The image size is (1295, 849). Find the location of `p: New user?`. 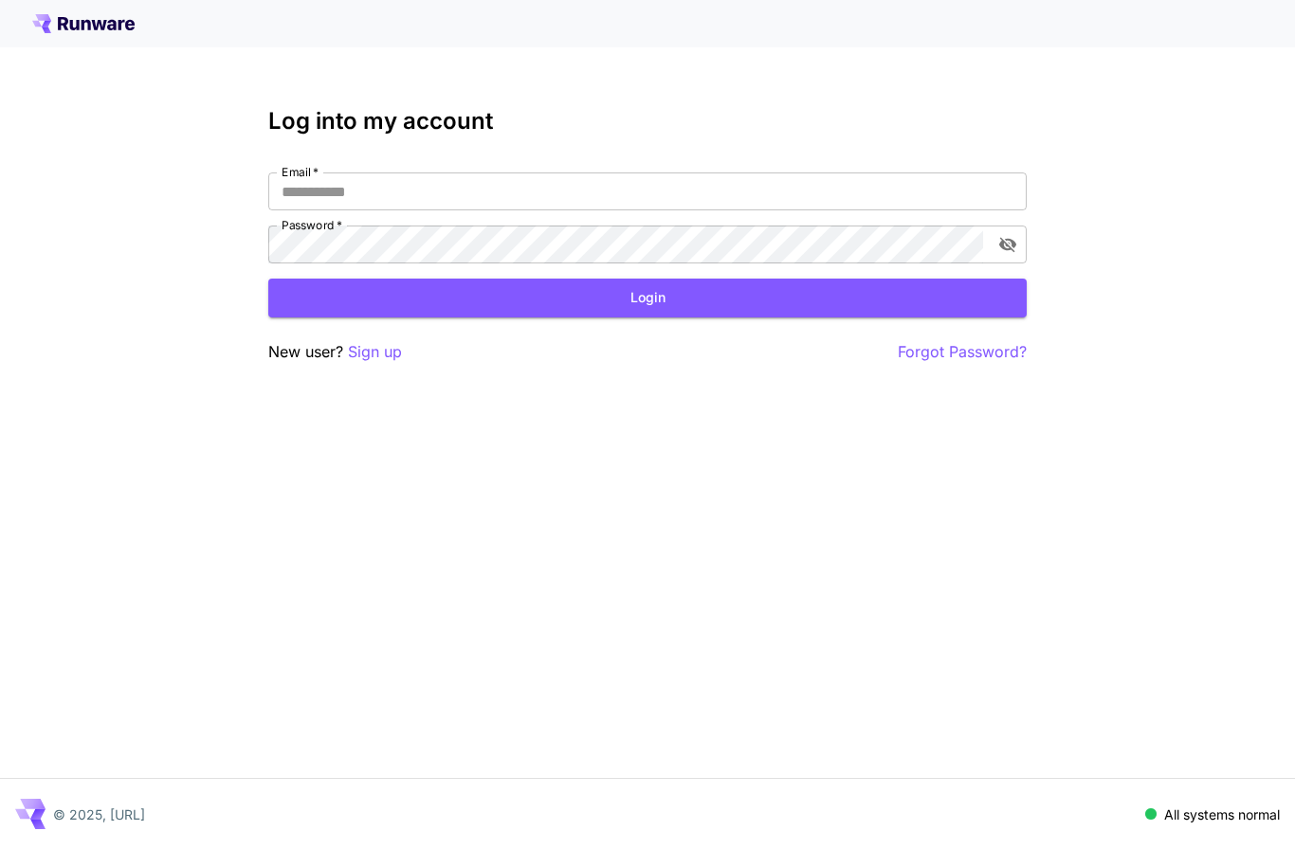

p: New user? is located at coordinates (335, 352).